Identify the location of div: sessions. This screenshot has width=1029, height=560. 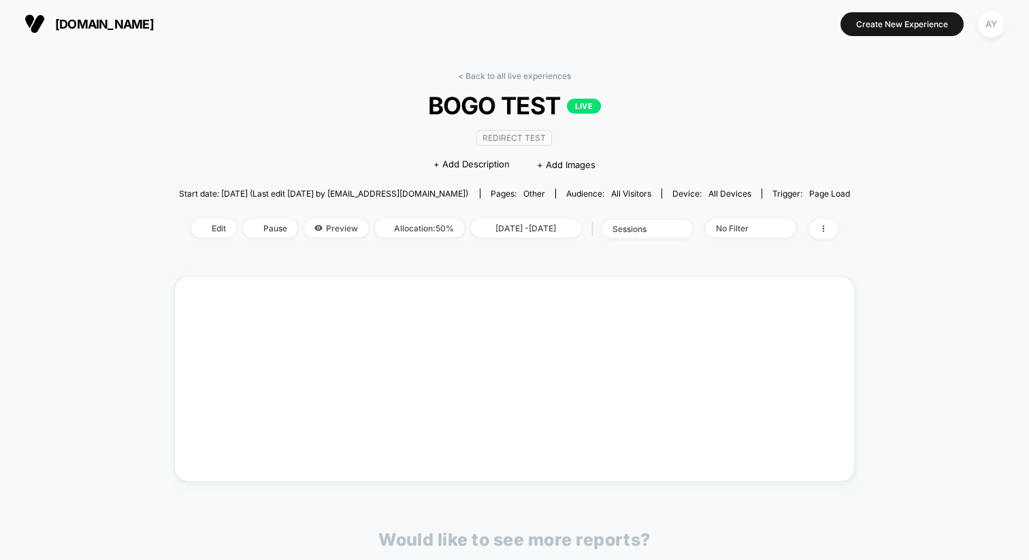
(640, 229).